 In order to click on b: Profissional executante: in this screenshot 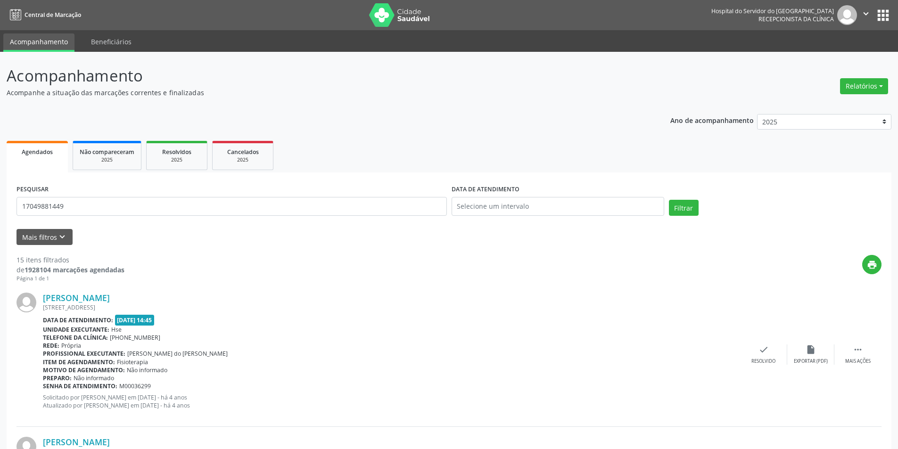, I will do `click(84, 353)`.